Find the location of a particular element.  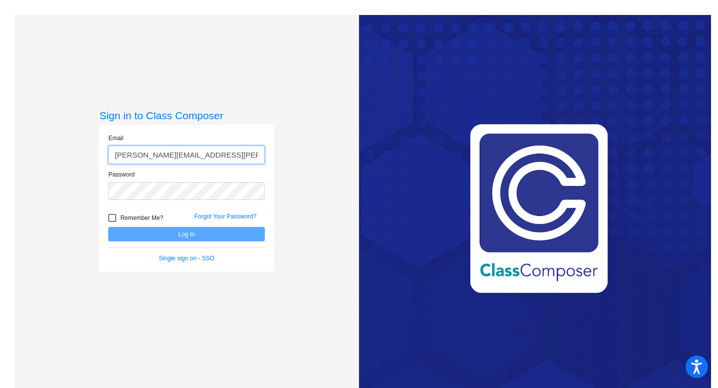

h3: Sign in to Class Composer is located at coordinates (187, 115).